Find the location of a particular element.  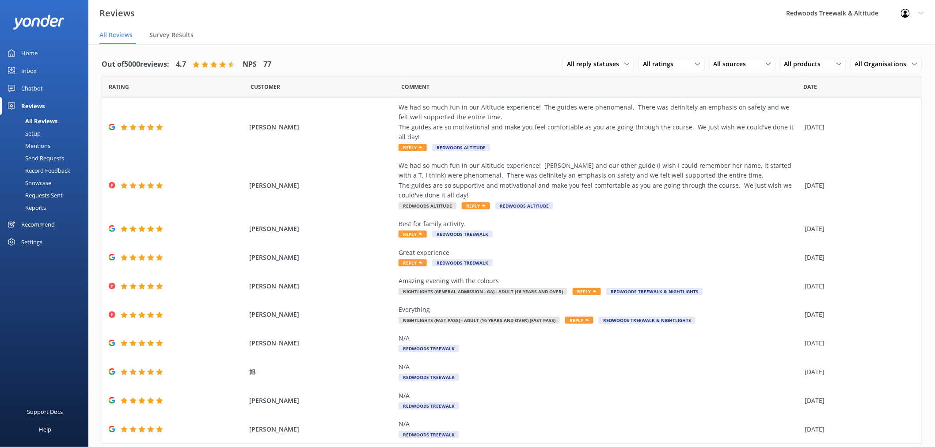

div: Mentions is located at coordinates (28, 146).